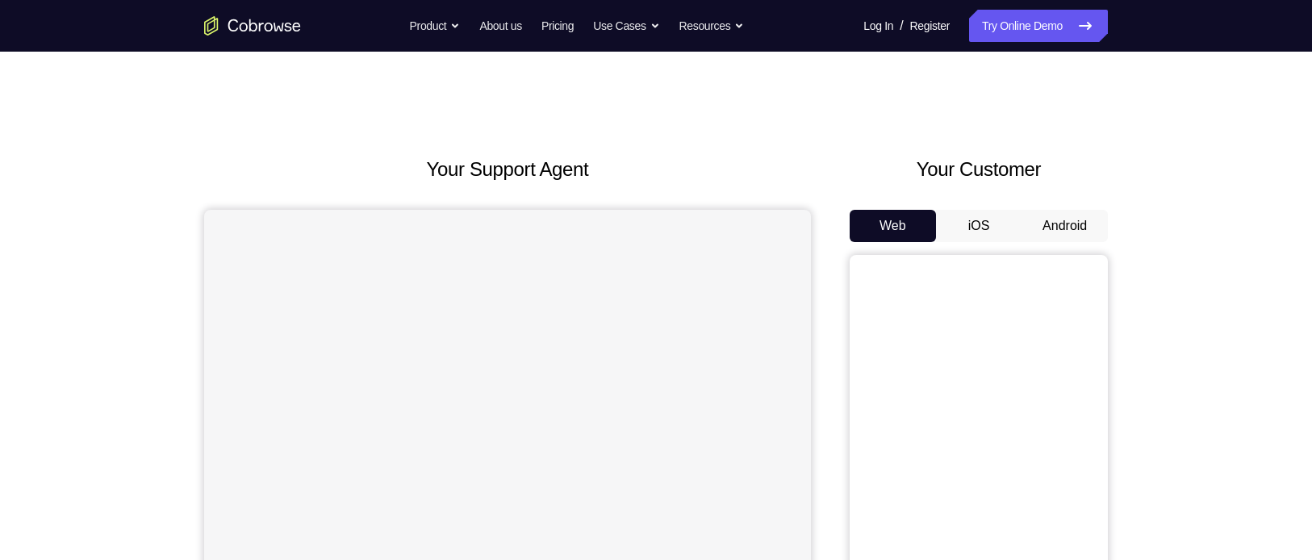 Image resolution: width=1312 pixels, height=560 pixels. What do you see at coordinates (878, 26) in the screenshot?
I see `a: Log In` at bounding box center [878, 26].